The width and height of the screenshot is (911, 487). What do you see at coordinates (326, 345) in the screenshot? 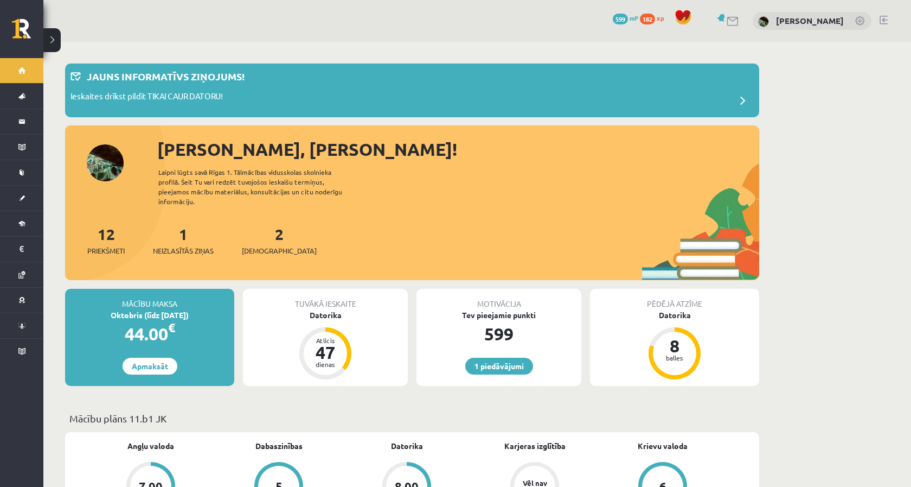
I see `a: Datorika Atlicis 47 dienas` at bounding box center [326, 345].